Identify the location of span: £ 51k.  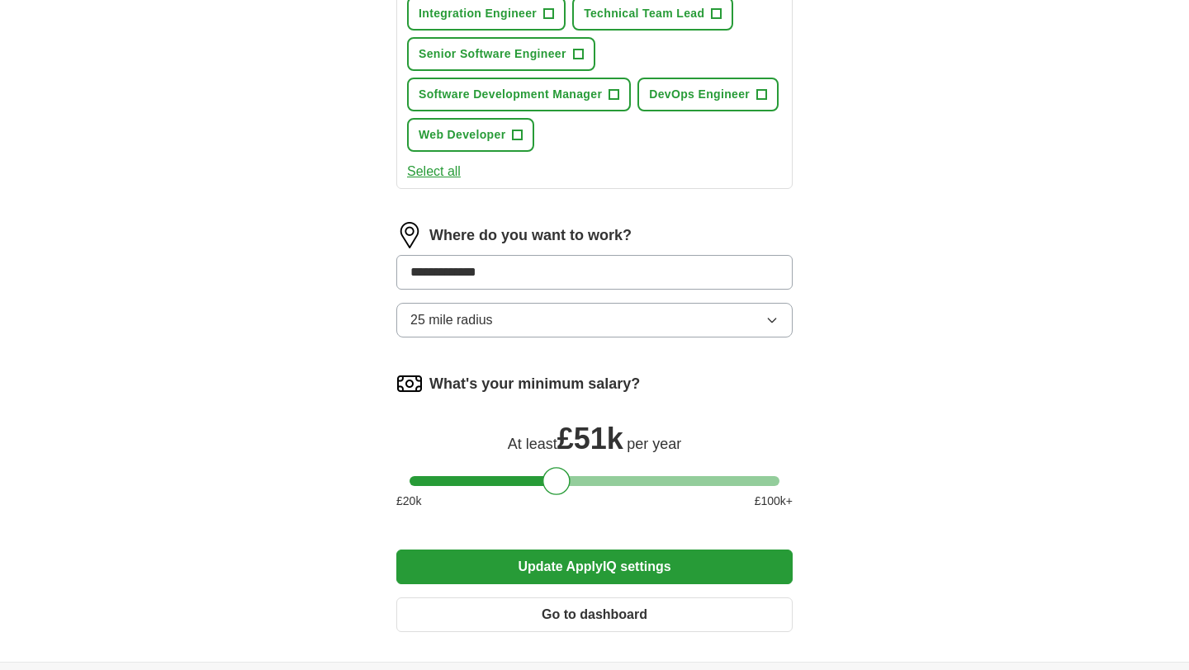
(590, 438).